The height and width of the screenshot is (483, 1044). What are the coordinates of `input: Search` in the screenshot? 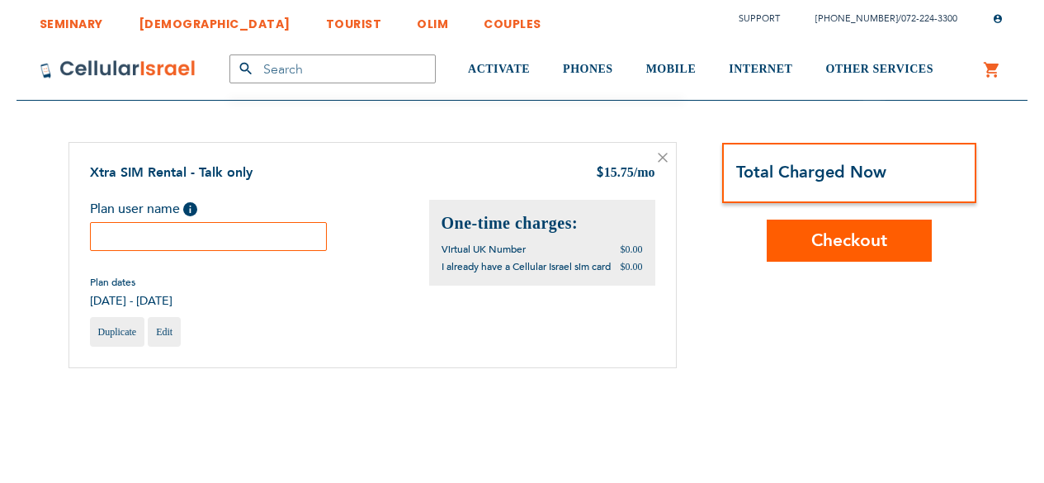 It's located at (333, 68).